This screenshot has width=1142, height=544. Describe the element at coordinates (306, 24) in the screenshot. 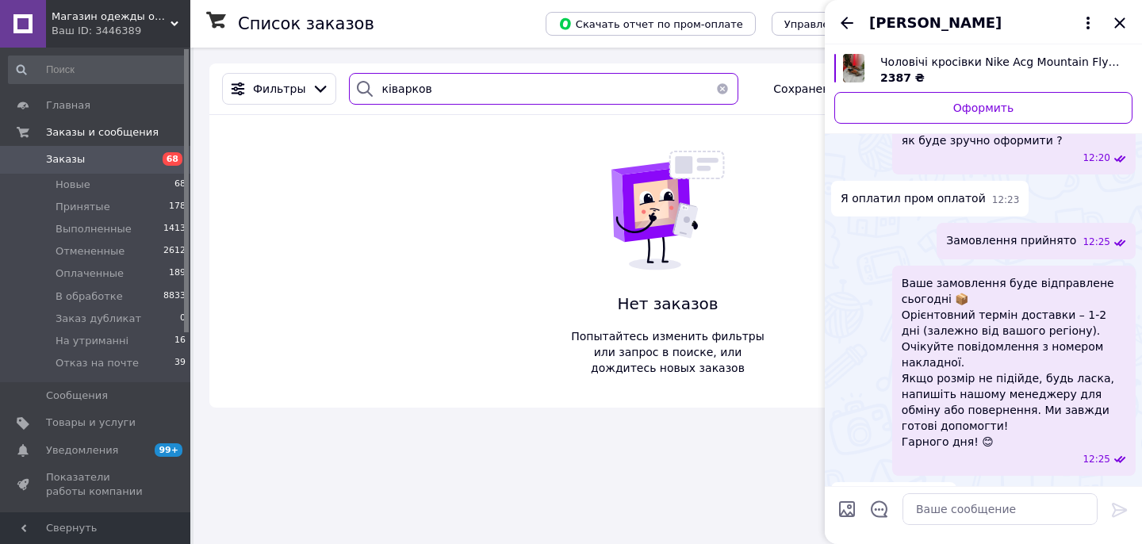

I see `h1: Список заказов` at that location.